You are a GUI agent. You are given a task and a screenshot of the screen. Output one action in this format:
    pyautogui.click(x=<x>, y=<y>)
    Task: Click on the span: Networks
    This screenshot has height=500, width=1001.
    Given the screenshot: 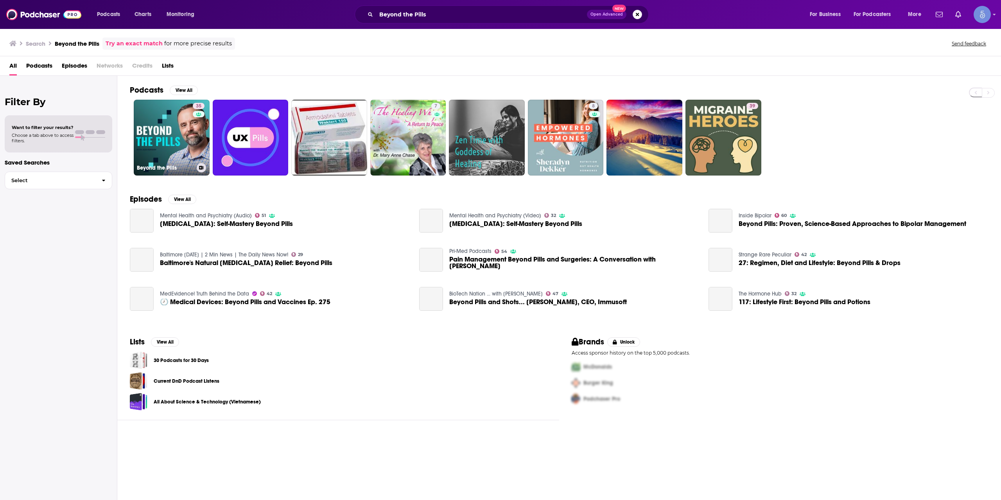 What is the action you would take?
    pyautogui.click(x=109, y=67)
    